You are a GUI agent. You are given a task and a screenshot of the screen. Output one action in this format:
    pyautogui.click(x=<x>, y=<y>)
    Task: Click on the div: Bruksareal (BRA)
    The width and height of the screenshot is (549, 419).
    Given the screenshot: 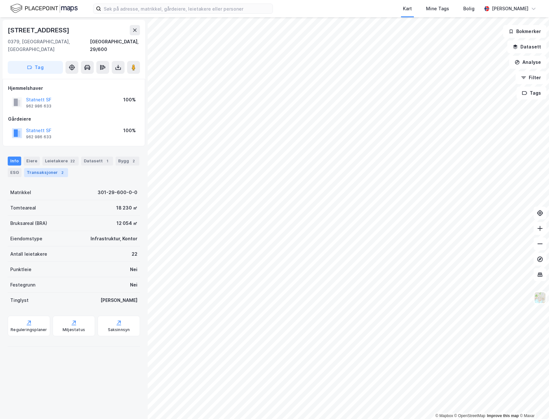 What is the action you would take?
    pyautogui.click(x=29, y=223)
    